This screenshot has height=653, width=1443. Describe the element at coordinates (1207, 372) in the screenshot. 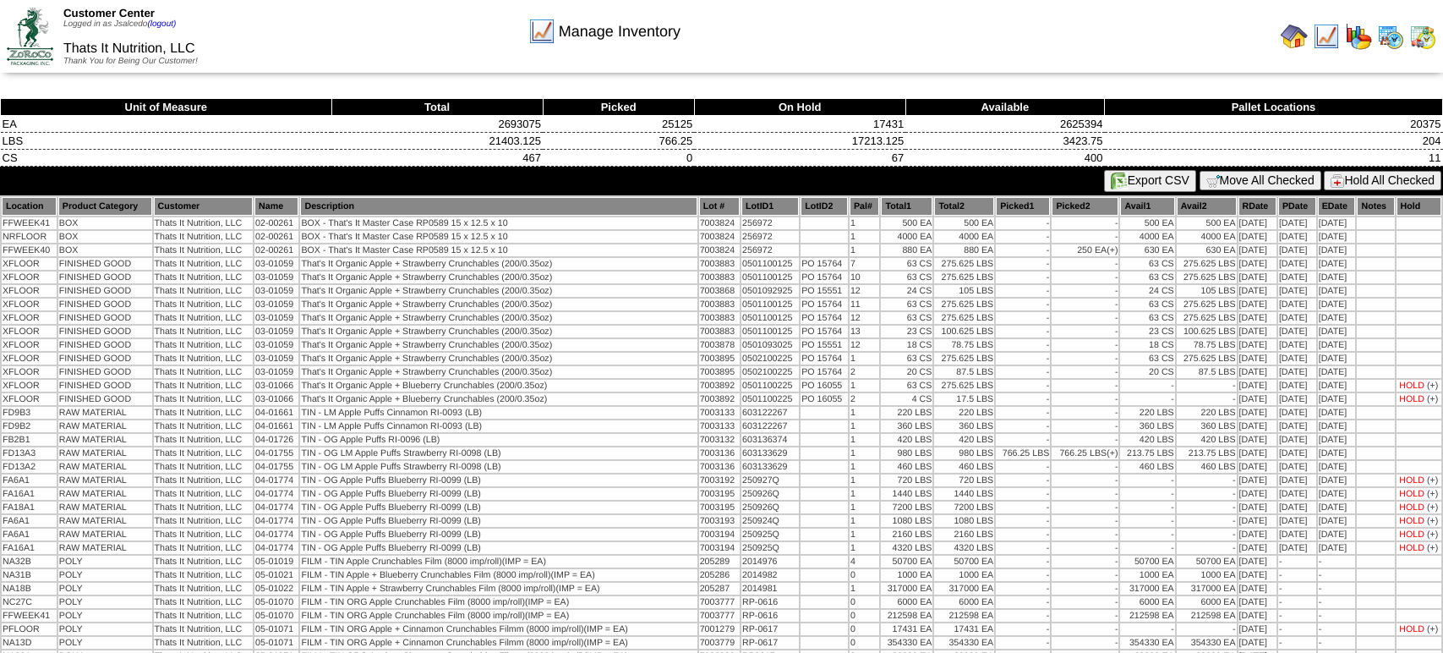

I see `td: 87.5 LBS` at that location.